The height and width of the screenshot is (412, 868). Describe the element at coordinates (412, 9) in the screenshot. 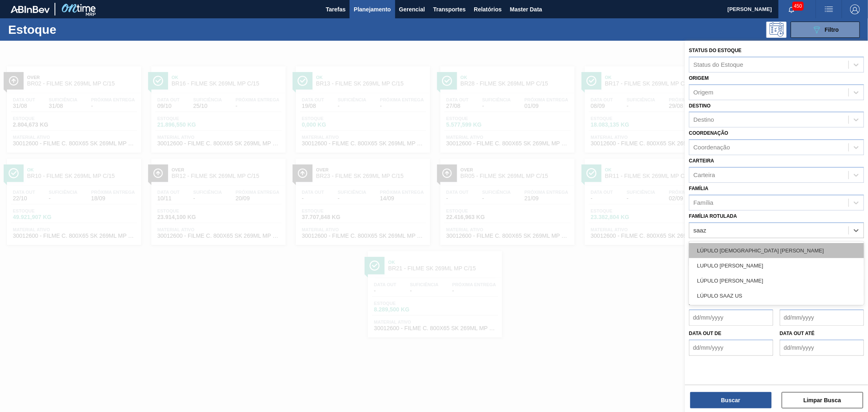

I see `span: Gerencial` at that location.